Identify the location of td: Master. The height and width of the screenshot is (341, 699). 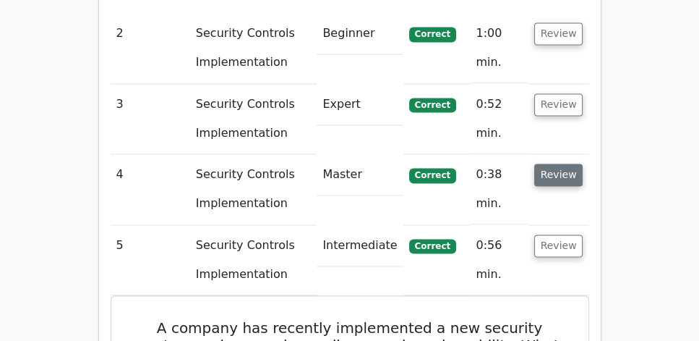
(359, 174).